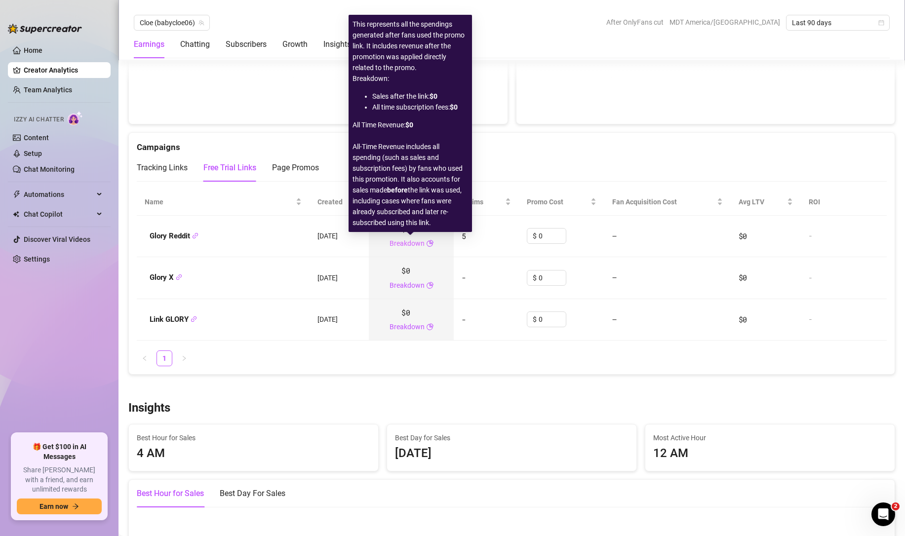  What do you see at coordinates (195, 44) in the screenshot?
I see `div: Chatting` at bounding box center [195, 44].